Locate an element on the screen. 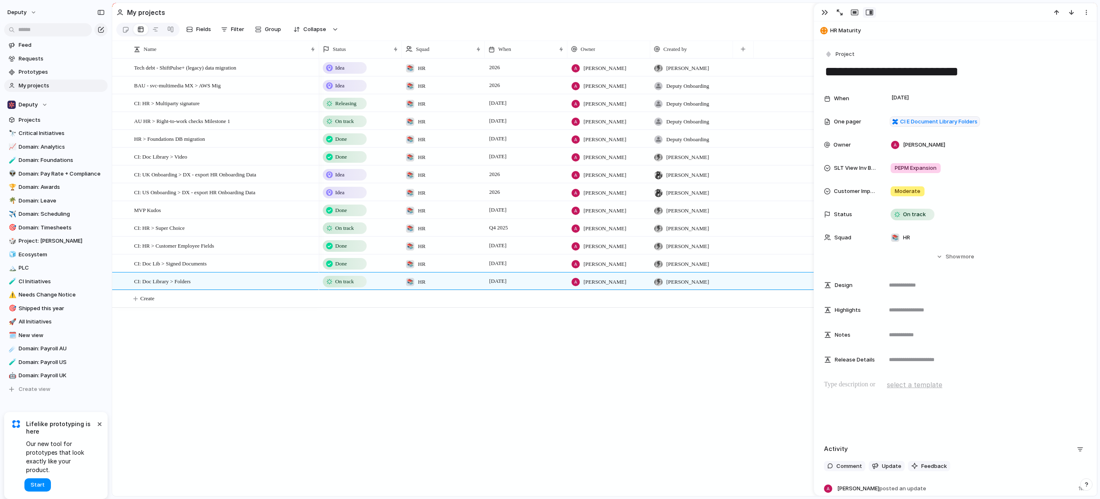 This screenshot has height=499, width=1100. a: 🚀All Initiatives is located at coordinates (56, 322).